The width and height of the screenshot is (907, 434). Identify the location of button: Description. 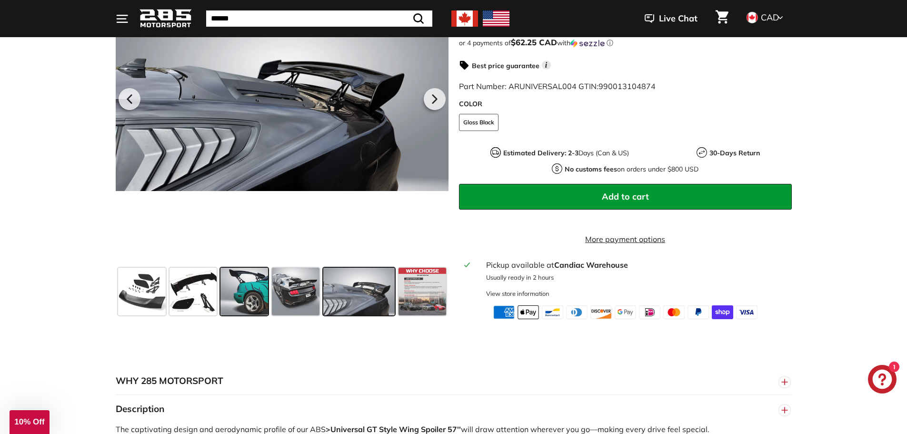
(454, 409).